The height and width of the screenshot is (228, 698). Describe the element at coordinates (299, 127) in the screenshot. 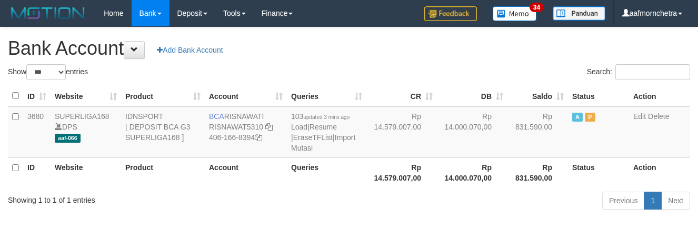

I see `a: Load` at that location.